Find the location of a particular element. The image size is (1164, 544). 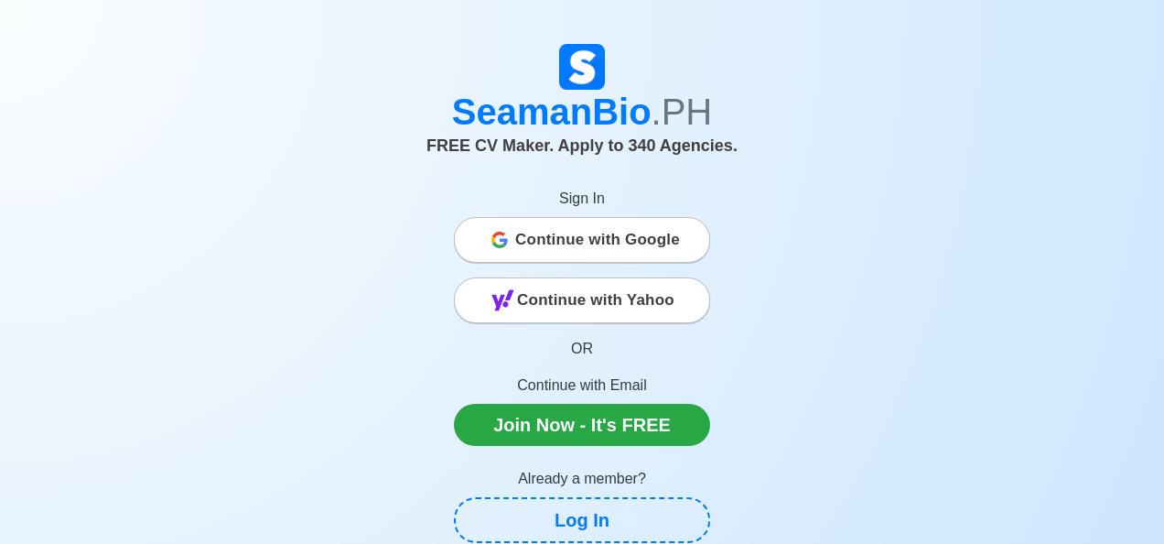

span: Continue with Google is located at coordinates (598, 240).